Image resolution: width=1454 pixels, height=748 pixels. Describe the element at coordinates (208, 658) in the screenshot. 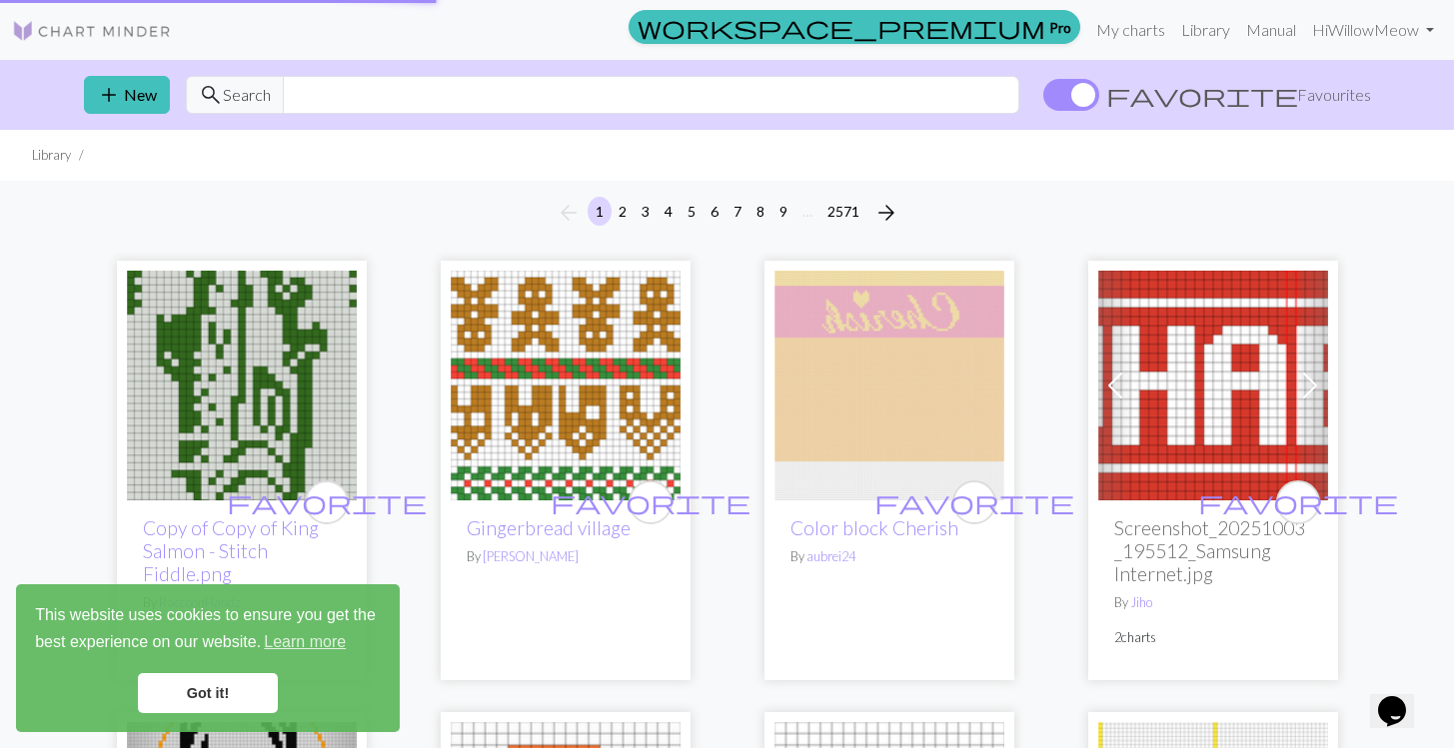

I see `div: cookieconsent` at that location.